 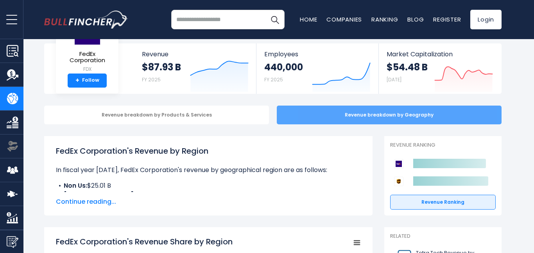 What do you see at coordinates (87, 81) in the screenshot?
I see `a: +Follow` at bounding box center [87, 81].